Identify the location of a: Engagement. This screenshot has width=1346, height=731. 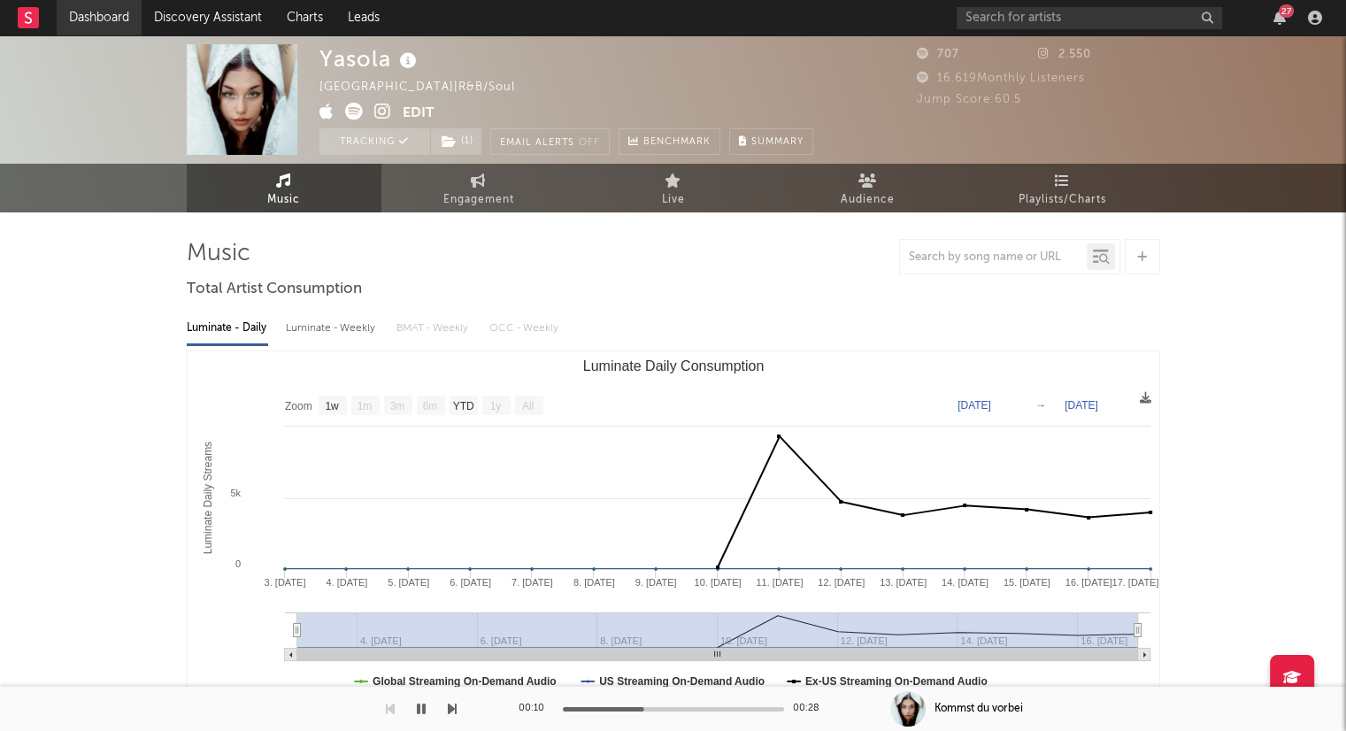
(479, 188).